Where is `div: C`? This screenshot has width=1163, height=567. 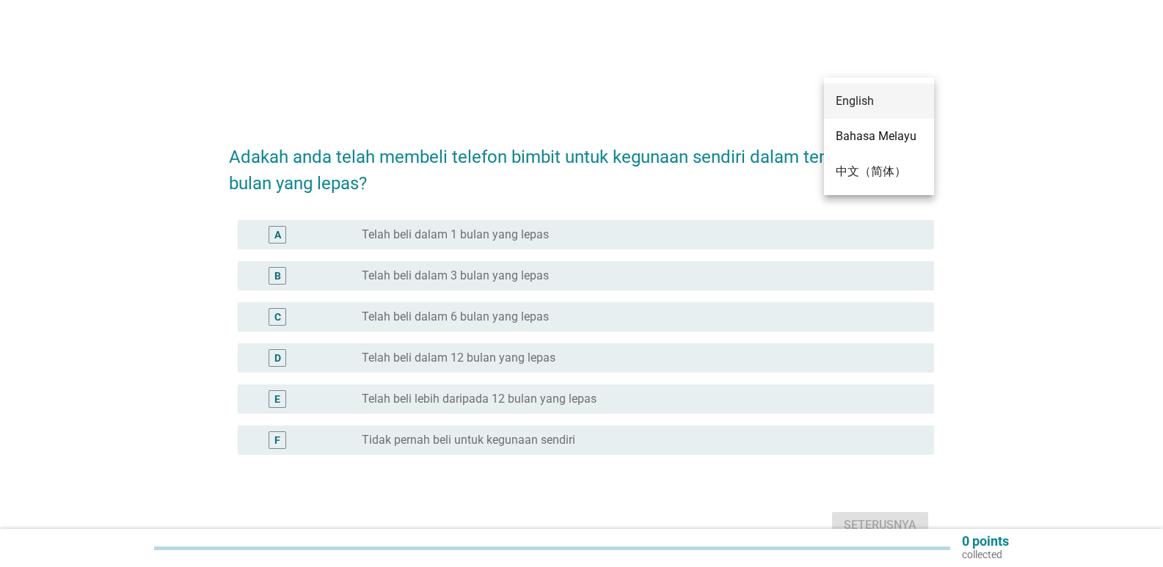 div: C is located at coordinates (277, 317).